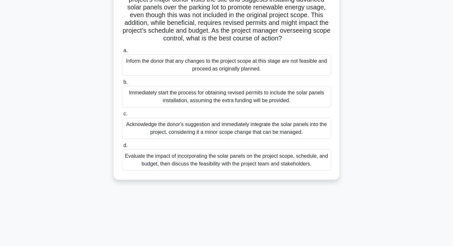 This screenshot has height=246, width=453. Describe the element at coordinates (125, 113) in the screenshot. I see `span: c.` at that location.